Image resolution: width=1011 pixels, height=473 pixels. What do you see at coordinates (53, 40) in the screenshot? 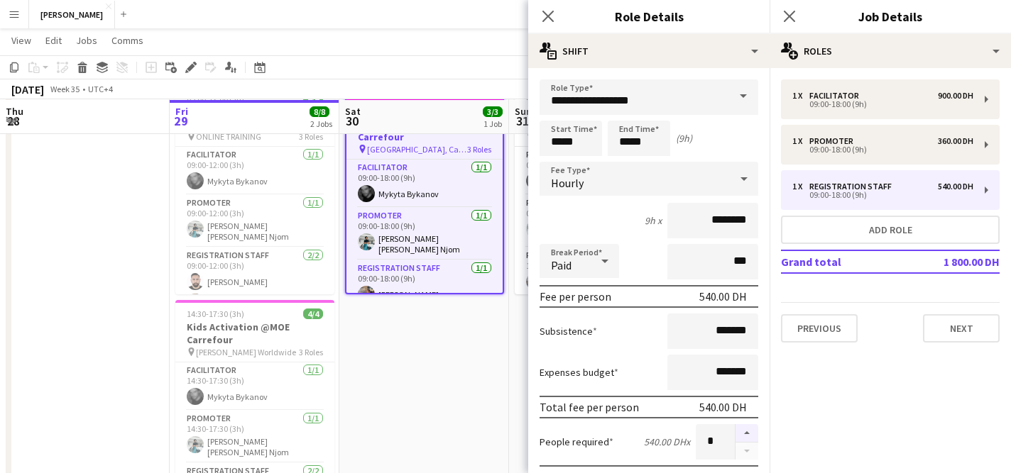
I see `a: Edit` at bounding box center [53, 40].